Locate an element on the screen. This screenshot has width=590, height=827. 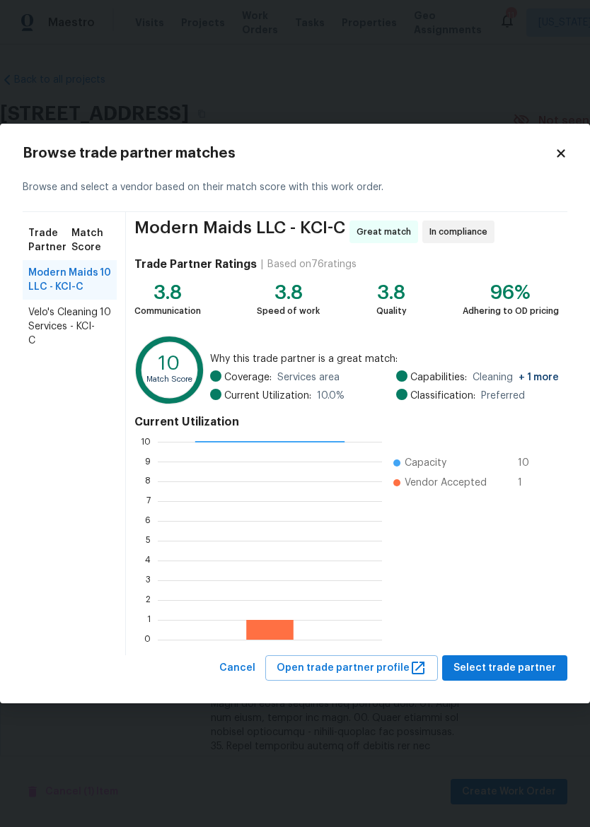
text: 1 is located at coordinates (148, 619).